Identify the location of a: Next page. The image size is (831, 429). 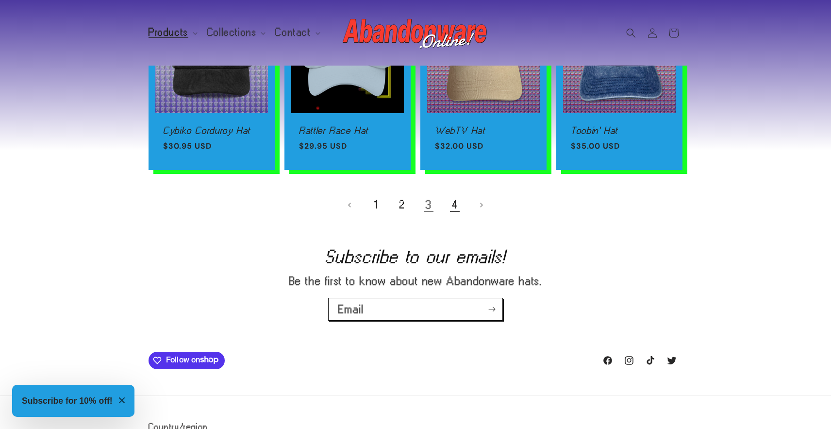
(481, 205).